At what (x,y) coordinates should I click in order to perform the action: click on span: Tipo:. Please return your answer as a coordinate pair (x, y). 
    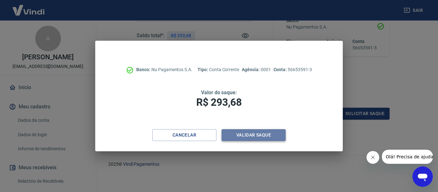
    Looking at the image, I should click on (203, 70).